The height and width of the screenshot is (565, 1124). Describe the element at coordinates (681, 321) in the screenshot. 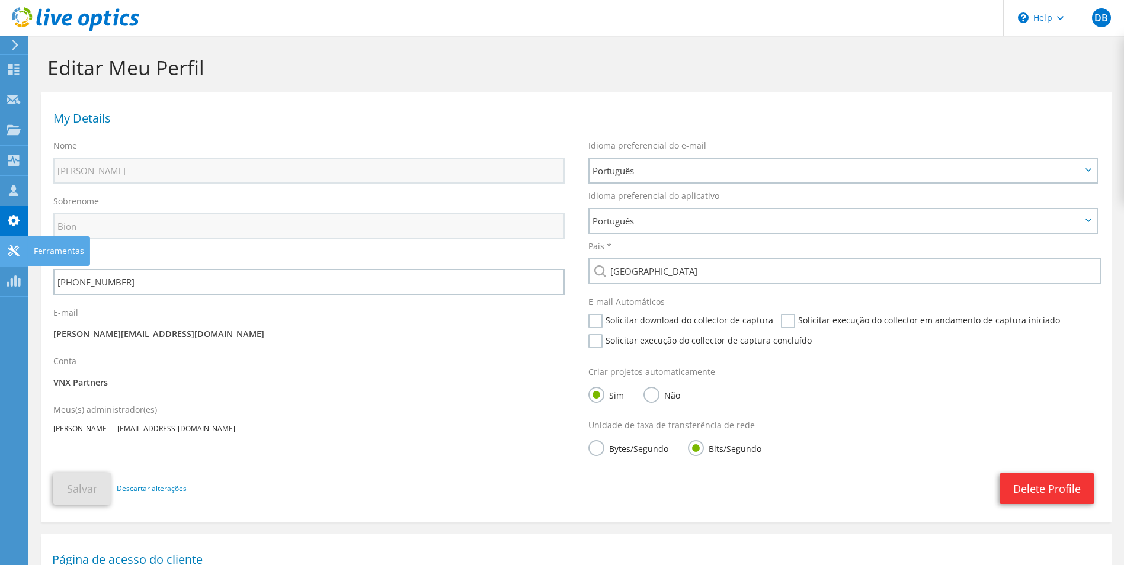

I see `label: Solicitar download do collector de captura` at that location.